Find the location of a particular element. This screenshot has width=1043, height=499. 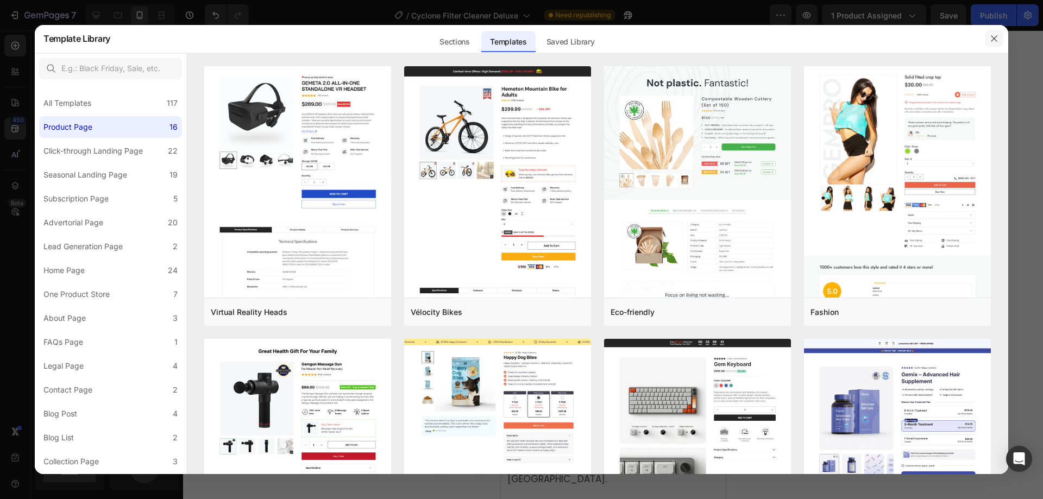

span: Refunds & Returns is located at coordinates (214, 165).